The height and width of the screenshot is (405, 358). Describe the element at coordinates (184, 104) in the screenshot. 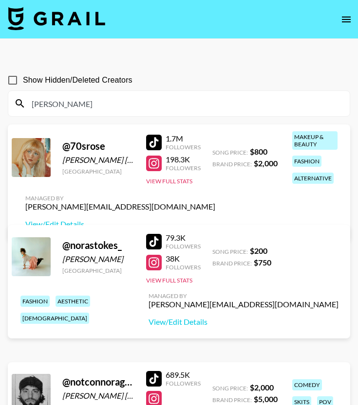

I see `input: Search by User Name` at that location.